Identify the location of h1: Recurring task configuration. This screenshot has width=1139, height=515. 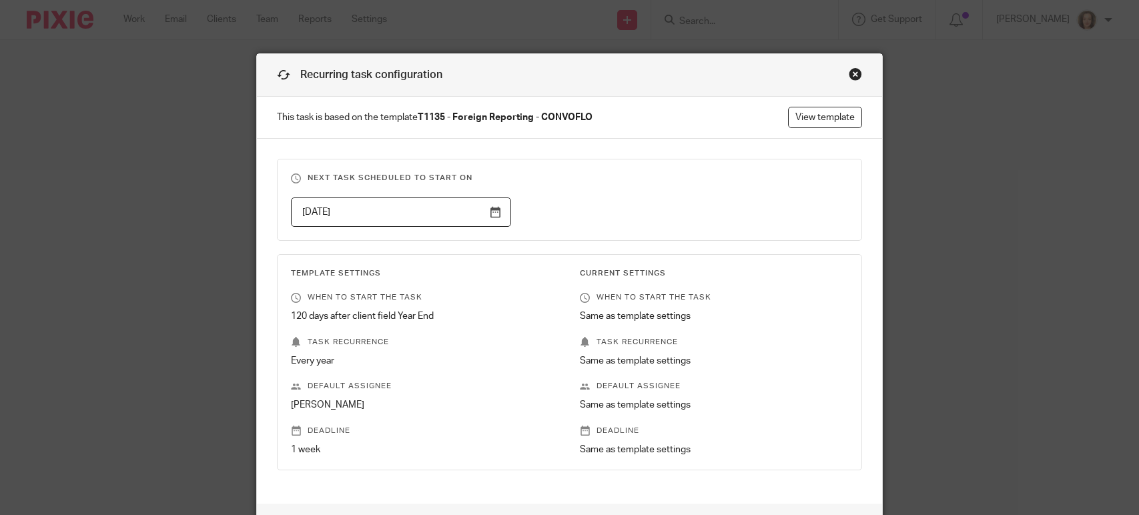
(360, 75).